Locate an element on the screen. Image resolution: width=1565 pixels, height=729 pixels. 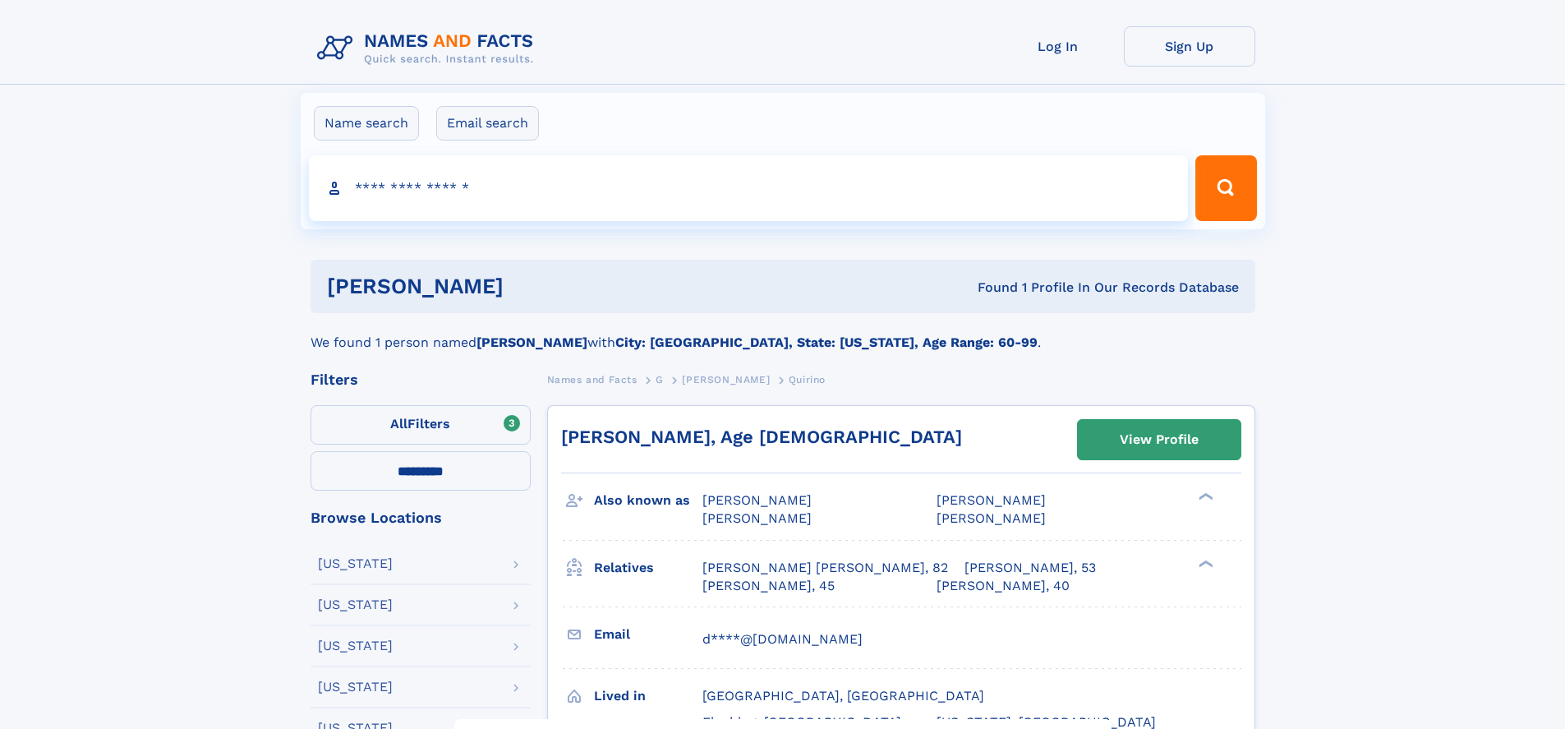
h3: Email is located at coordinates (648, 634).